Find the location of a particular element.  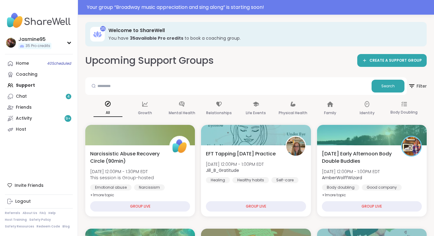

div: Narcissism is located at coordinates (149, 187).